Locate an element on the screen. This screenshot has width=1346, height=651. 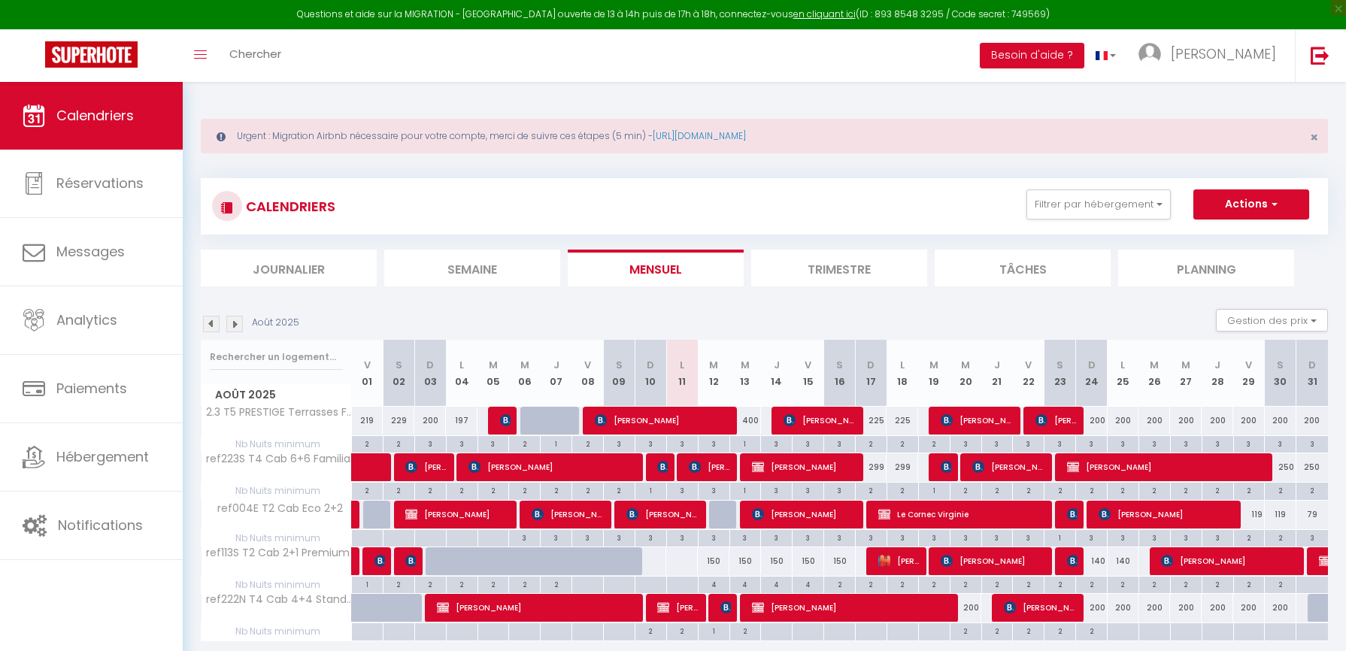
span: ref113S T2 Cab 2+1 Premium is located at coordinates (277, 553).